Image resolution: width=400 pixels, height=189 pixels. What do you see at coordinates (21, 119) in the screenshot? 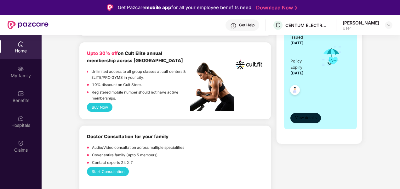
I see `img: svg+xml;base64,PHN2ZyBpZD0iSG9zcGl0YWxzIiB4bWxucz0iaHR0cDovL3d3dy53My5vcmcvMjAwMC9zdmciIHdpZHRoPS...` at bounding box center [21, 119].